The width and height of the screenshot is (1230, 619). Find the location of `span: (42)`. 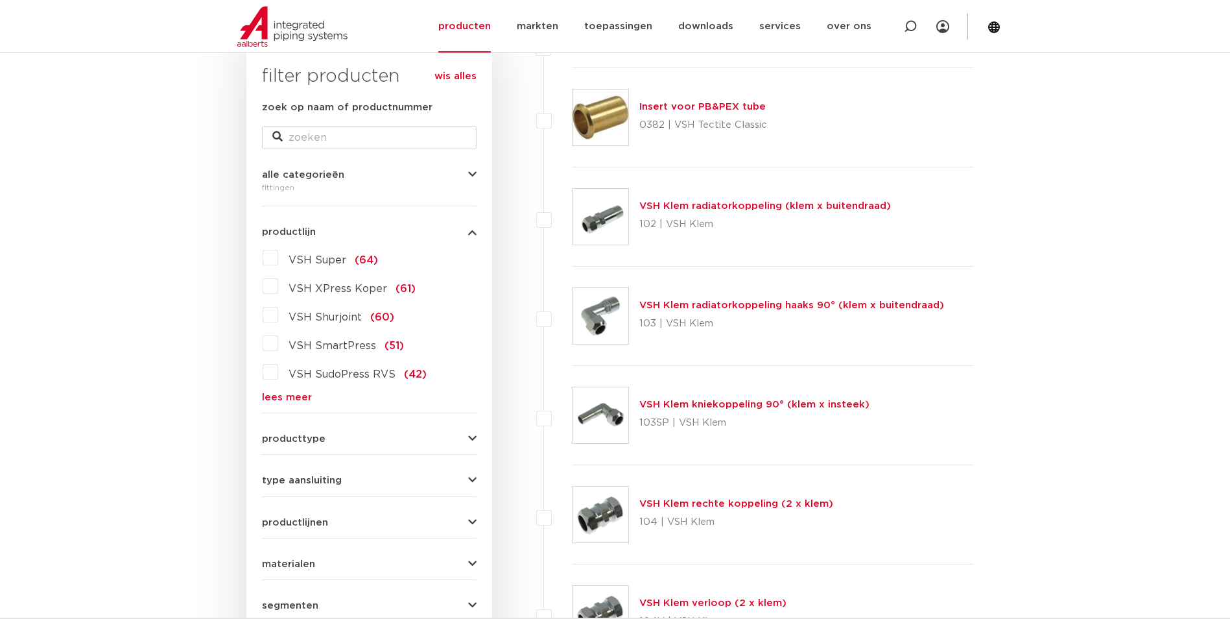

span: (42) is located at coordinates (415, 374).